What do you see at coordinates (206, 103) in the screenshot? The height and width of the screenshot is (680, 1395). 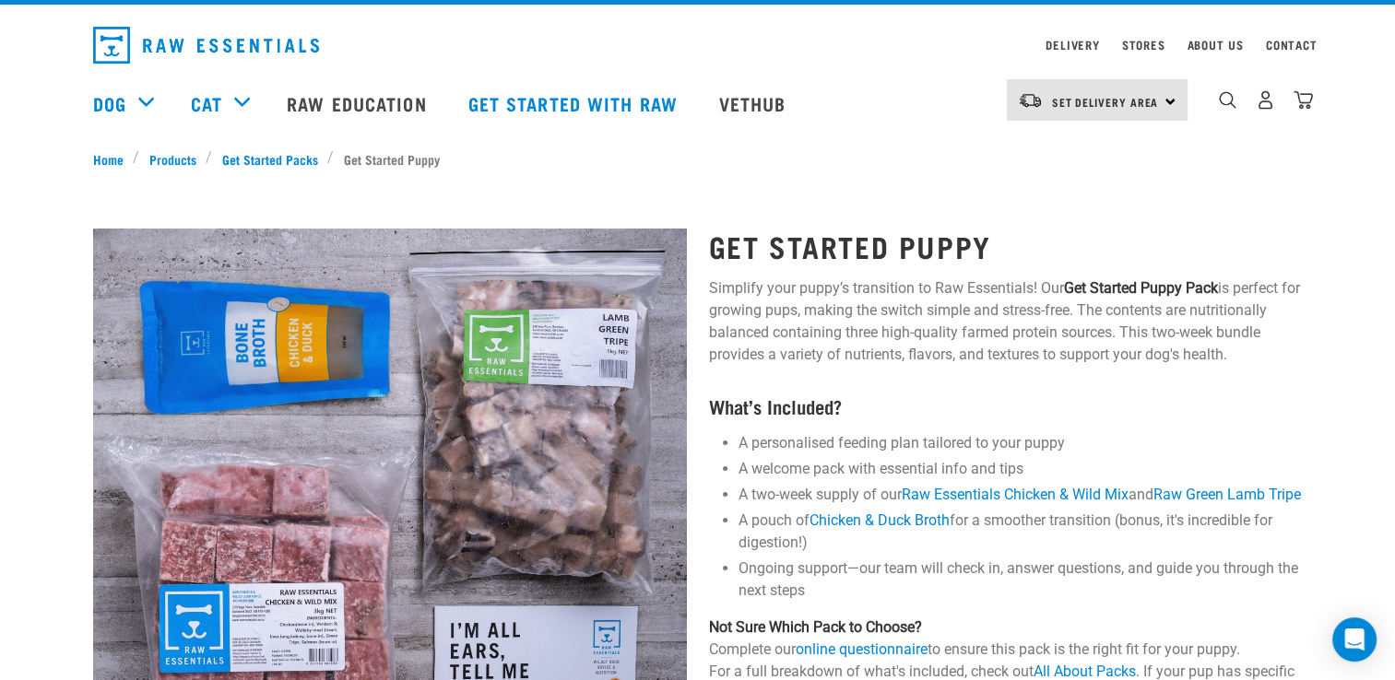 I see `a: Cat` at bounding box center [206, 103].